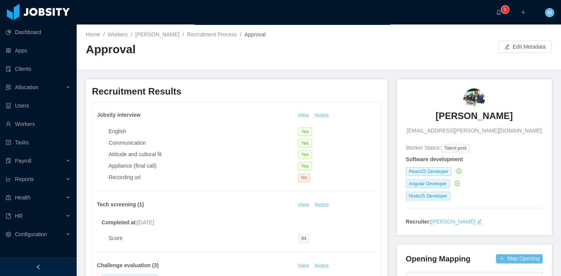  What do you see at coordinates (304, 178) in the screenshot?
I see `span: No` at bounding box center [304, 178].